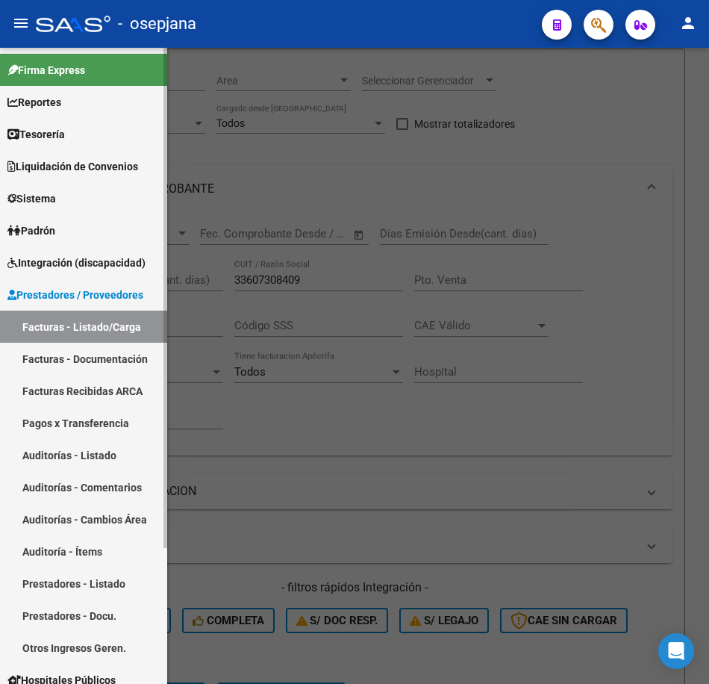 The height and width of the screenshot is (684, 709). What do you see at coordinates (31, 199) in the screenshot?
I see `span: Sistema` at bounding box center [31, 199].